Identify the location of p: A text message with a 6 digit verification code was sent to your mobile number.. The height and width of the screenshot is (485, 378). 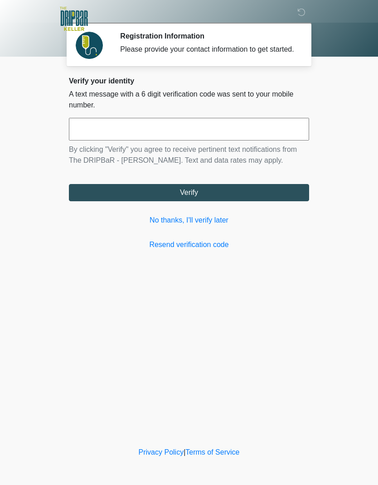
(189, 100).